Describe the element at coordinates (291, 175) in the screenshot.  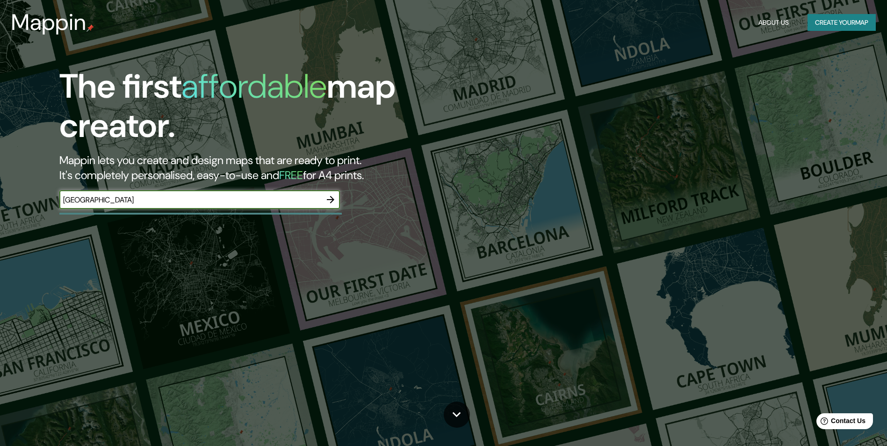
I see `h5: FREE` at that location.